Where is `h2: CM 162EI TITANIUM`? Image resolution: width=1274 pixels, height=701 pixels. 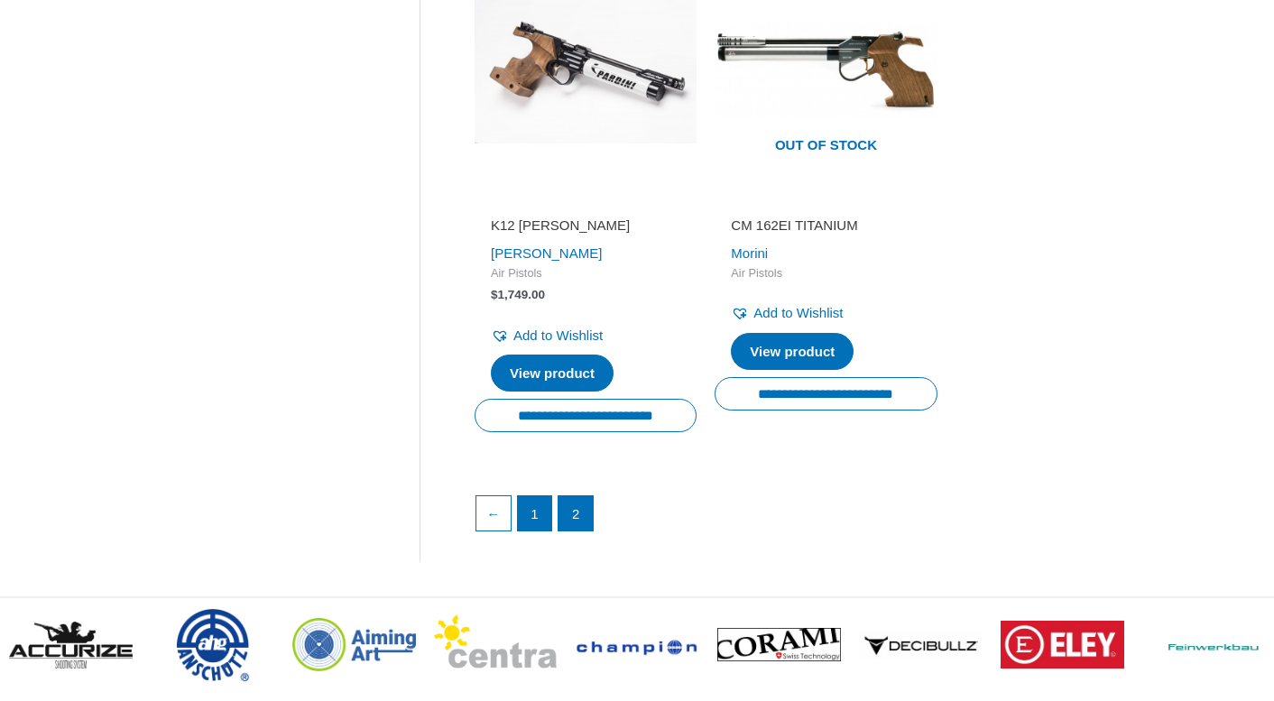 h2: CM 162EI TITANIUM is located at coordinates (825, 226).